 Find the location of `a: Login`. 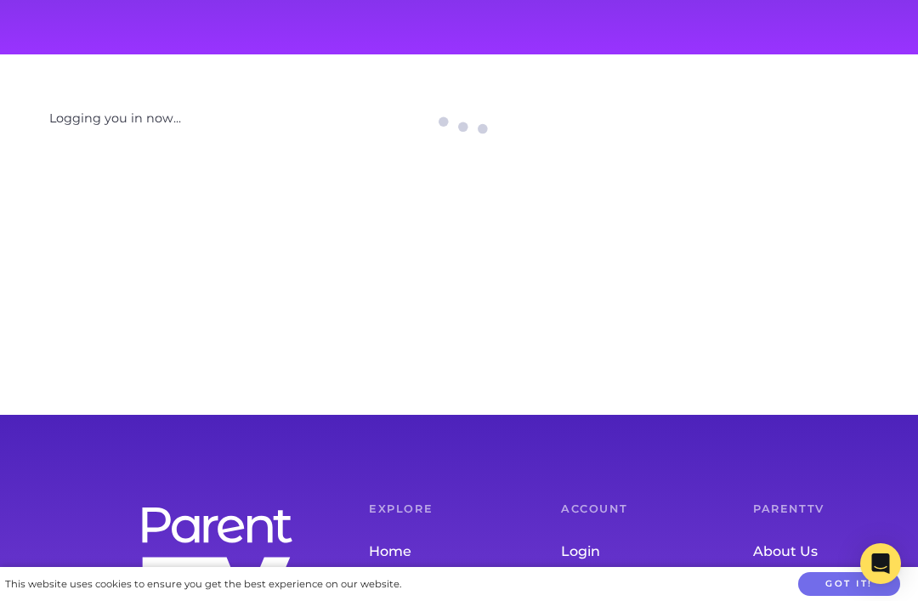

a: Login is located at coordinates (623, 552).